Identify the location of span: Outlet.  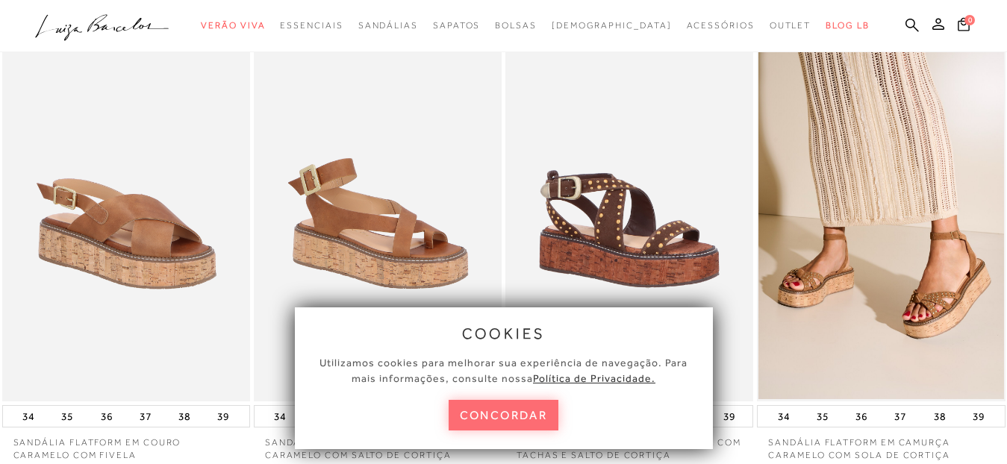
(790, 25).